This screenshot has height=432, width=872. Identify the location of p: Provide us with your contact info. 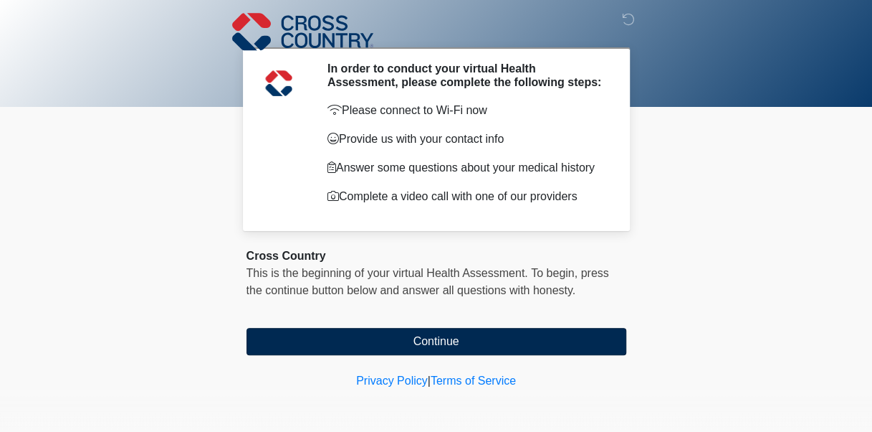
(466, 139).